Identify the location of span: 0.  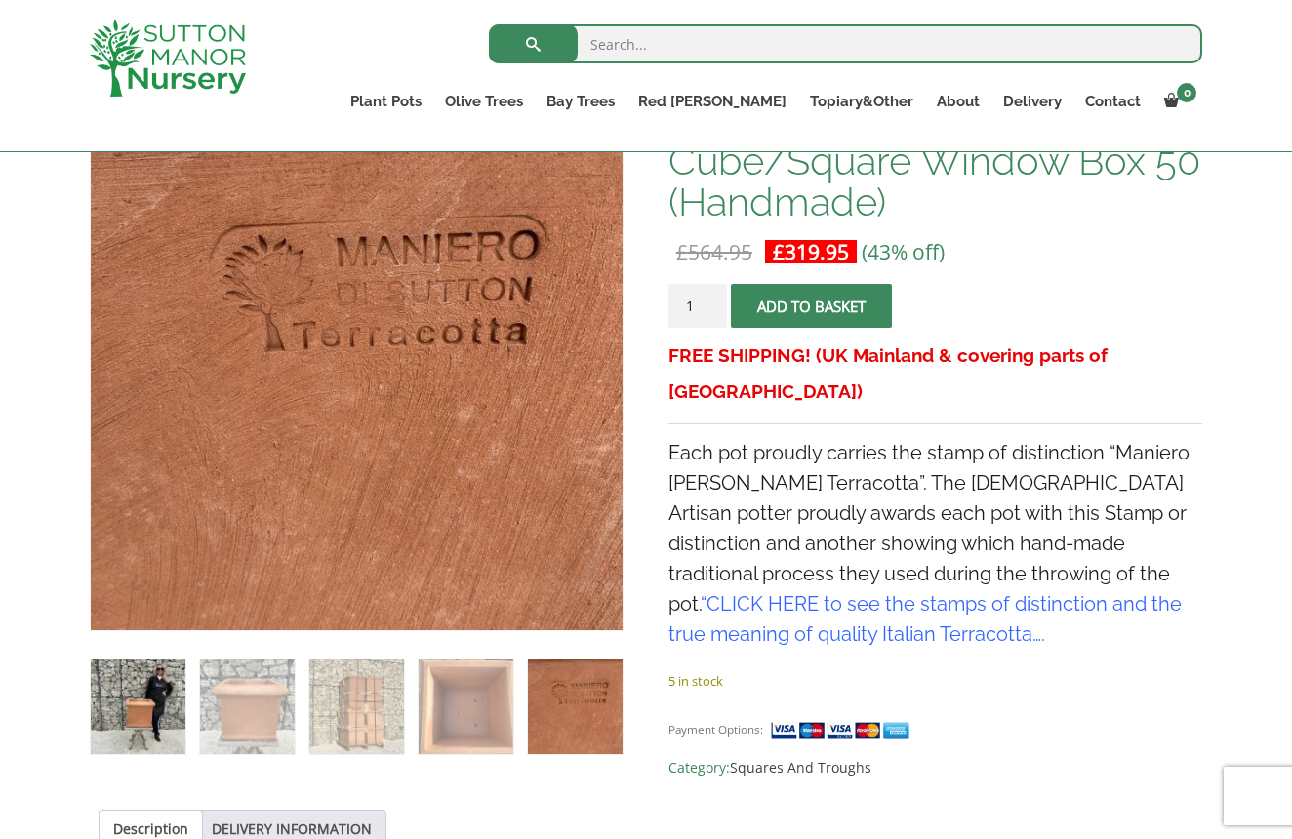
(1187, 93).